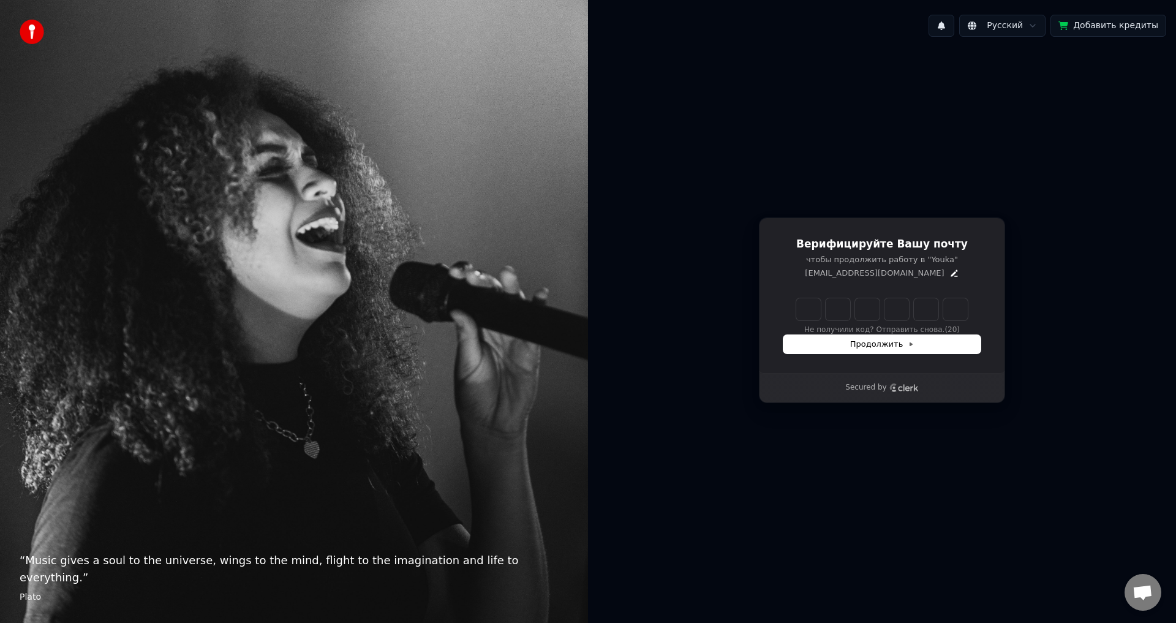  I want to click on p: чтобы продолжить работу в "Youka", so click(882, 260).